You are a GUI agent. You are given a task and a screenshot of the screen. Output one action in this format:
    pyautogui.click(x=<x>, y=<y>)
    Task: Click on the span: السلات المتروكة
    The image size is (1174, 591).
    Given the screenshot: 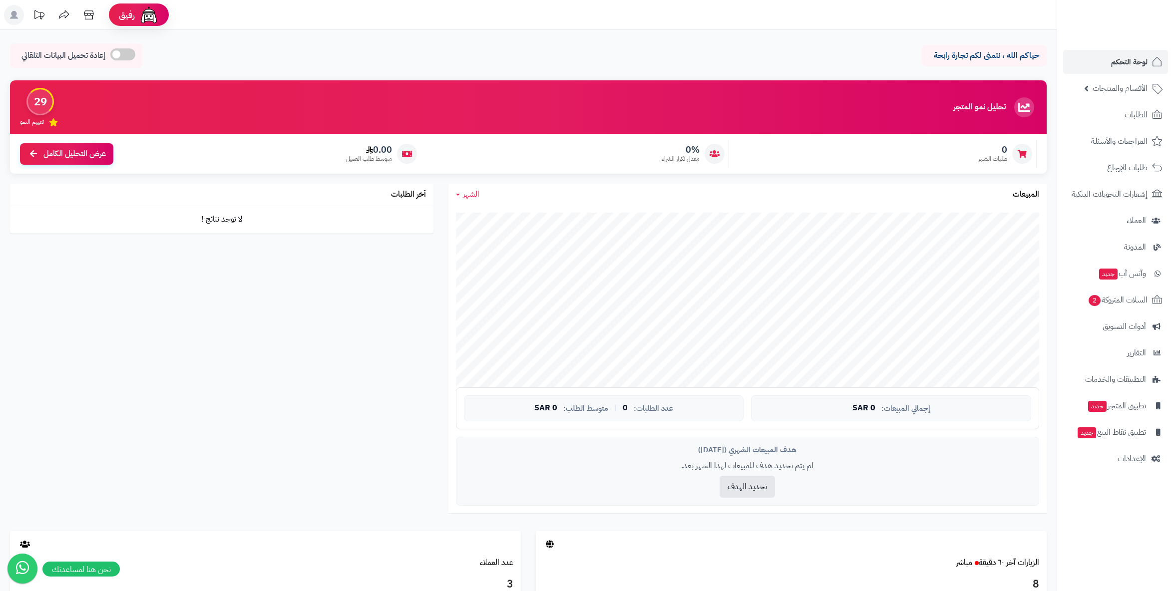 What is the action you would take?
    pyautogui.click(x=1117, y=300)
    